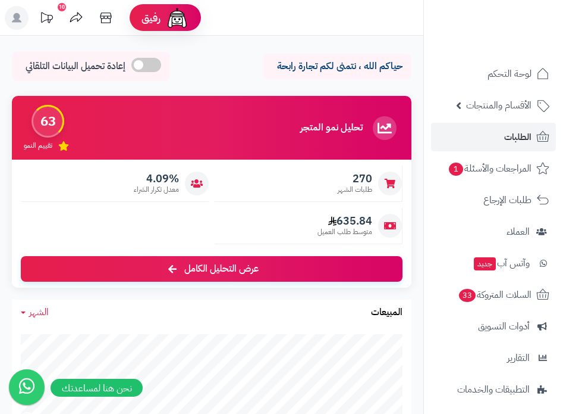  I want to click on span: متوسط طلب العميل, so click(345, 231).